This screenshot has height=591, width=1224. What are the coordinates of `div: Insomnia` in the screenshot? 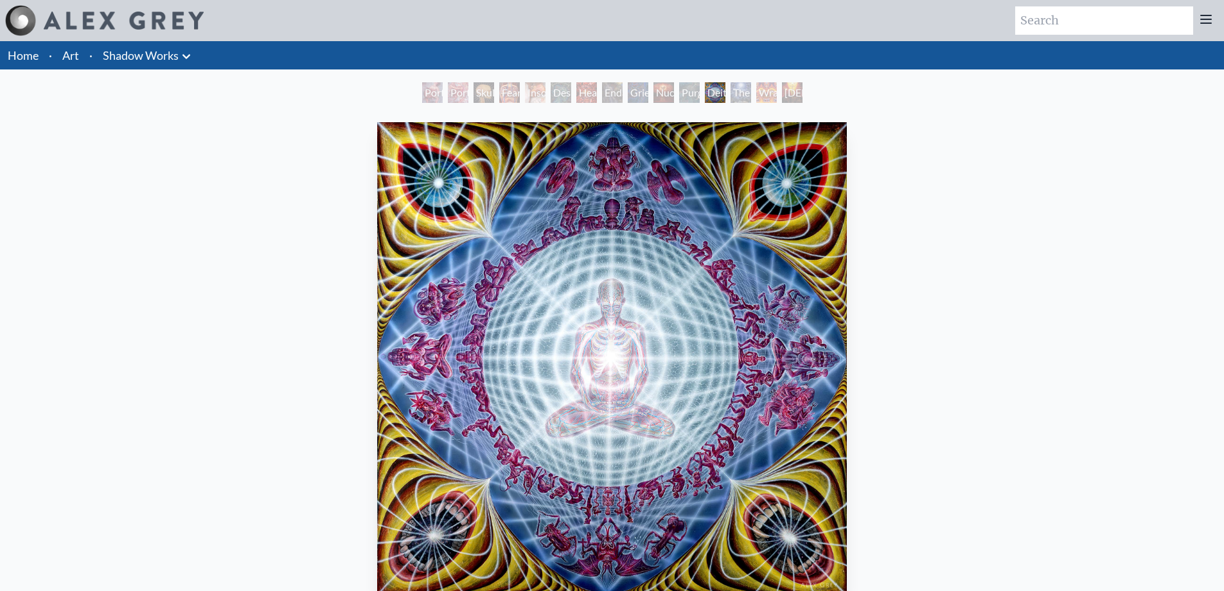 It's located at (535, 93).